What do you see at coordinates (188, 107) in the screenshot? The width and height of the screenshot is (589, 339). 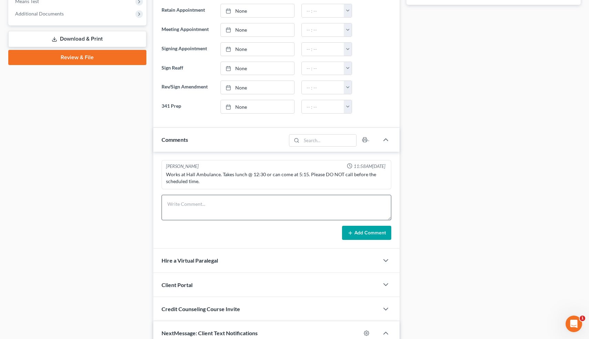 I see `label: 341 Prep` at bounding box center [188, 107].